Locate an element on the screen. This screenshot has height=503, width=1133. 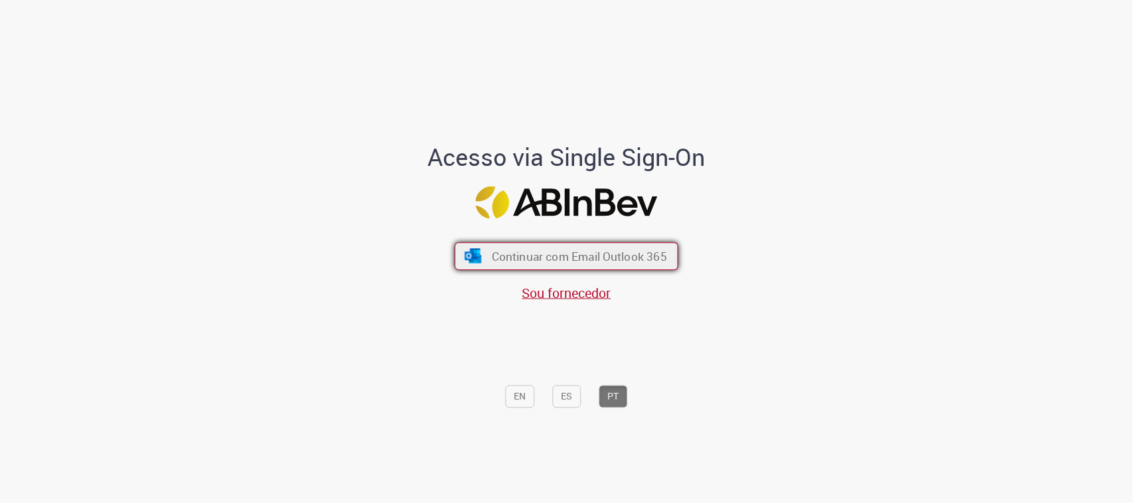
button: ícone Azure/Microsoft 360 Continuar com Email Outlook 365 is located at coordinates (566, 256).